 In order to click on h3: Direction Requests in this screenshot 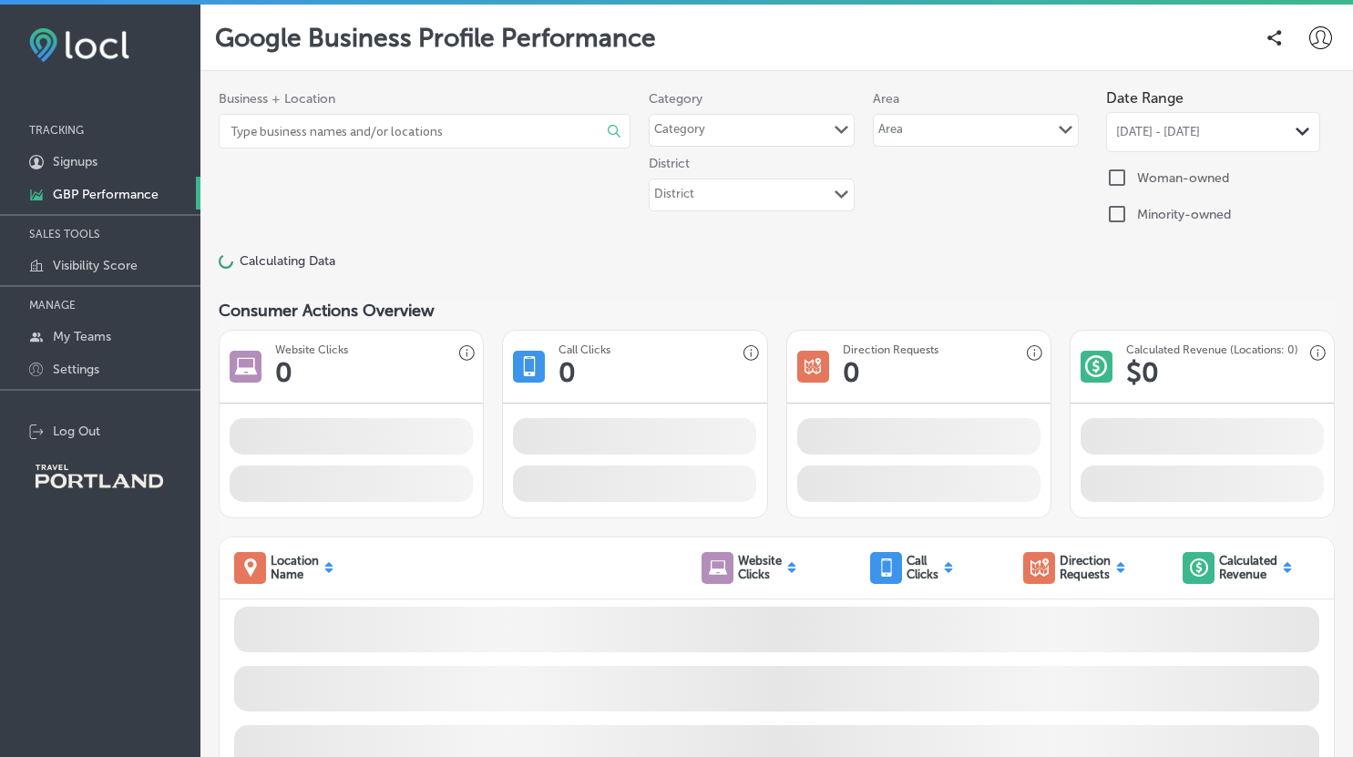, I will do `click(890, 350)`.